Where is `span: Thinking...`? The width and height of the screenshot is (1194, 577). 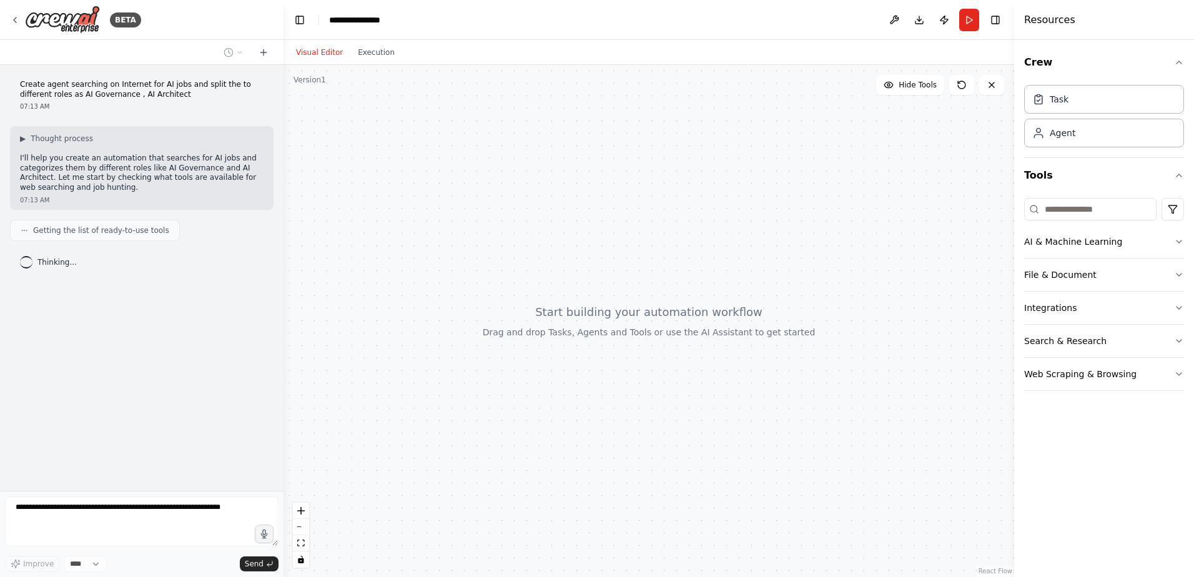
span: Thinking... is located at coordinates (57, 262).